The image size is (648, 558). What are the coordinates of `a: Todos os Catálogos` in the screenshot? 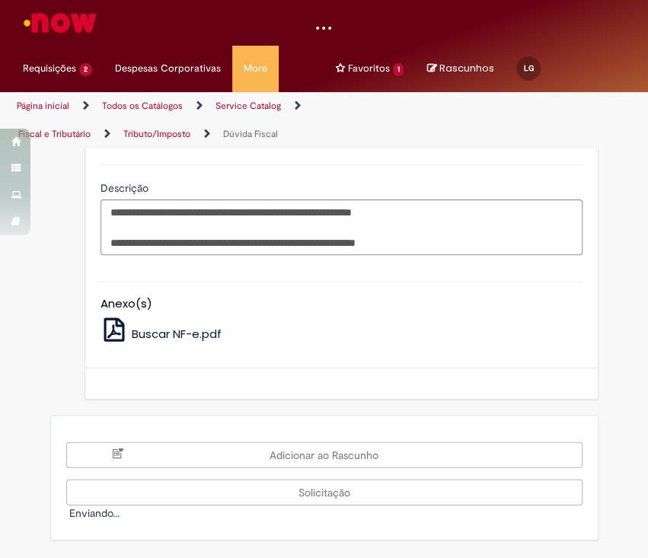 It's located at (142, 106).